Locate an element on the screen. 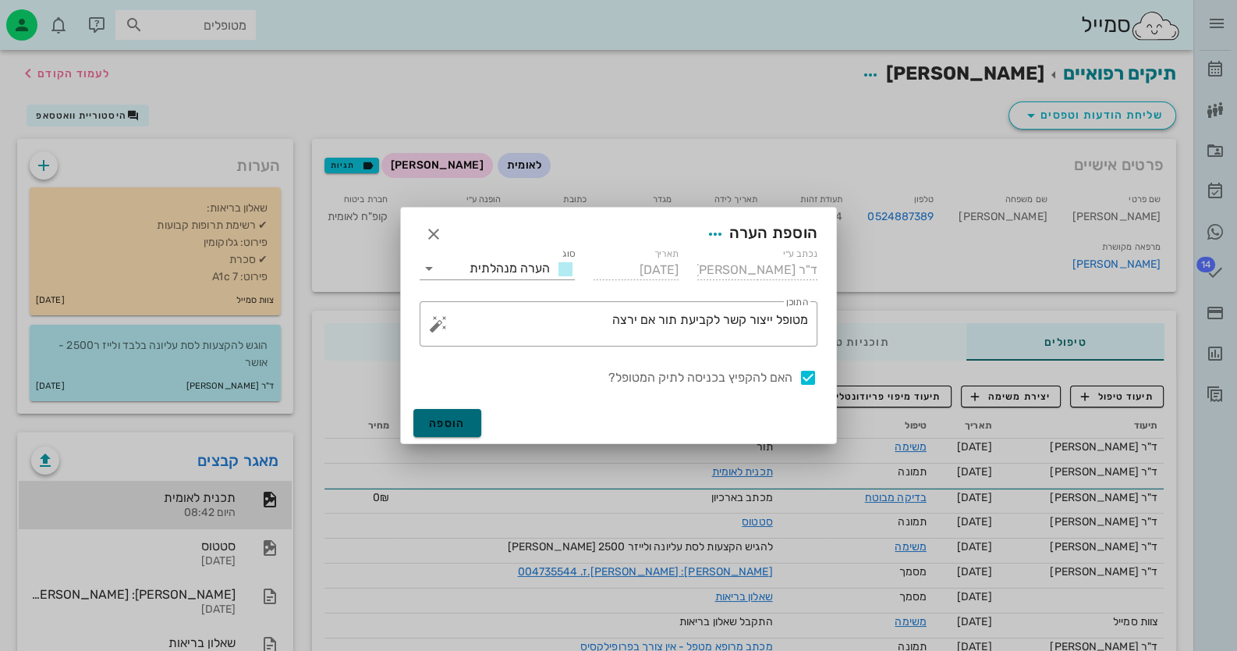 The width and height of the screenshot is (1237, 651). span: הוספת הערה is located at coordinates (774, 232).